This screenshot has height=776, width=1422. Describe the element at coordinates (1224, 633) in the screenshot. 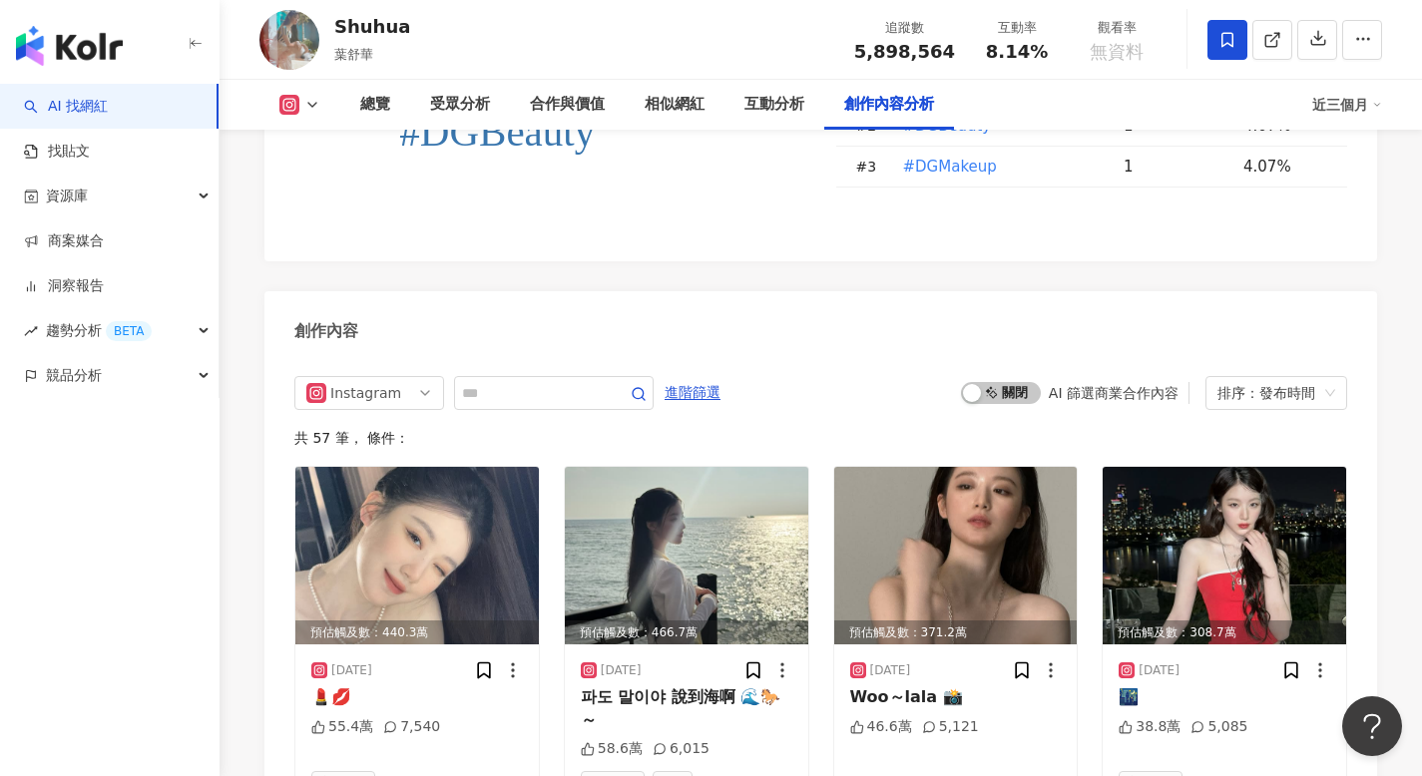

I see `div: 預估觸及數：308.7萬` at that location.